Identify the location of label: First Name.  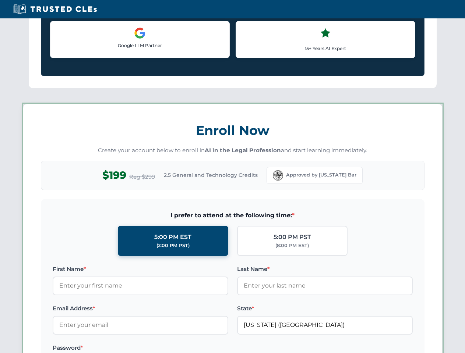
(140, 269).